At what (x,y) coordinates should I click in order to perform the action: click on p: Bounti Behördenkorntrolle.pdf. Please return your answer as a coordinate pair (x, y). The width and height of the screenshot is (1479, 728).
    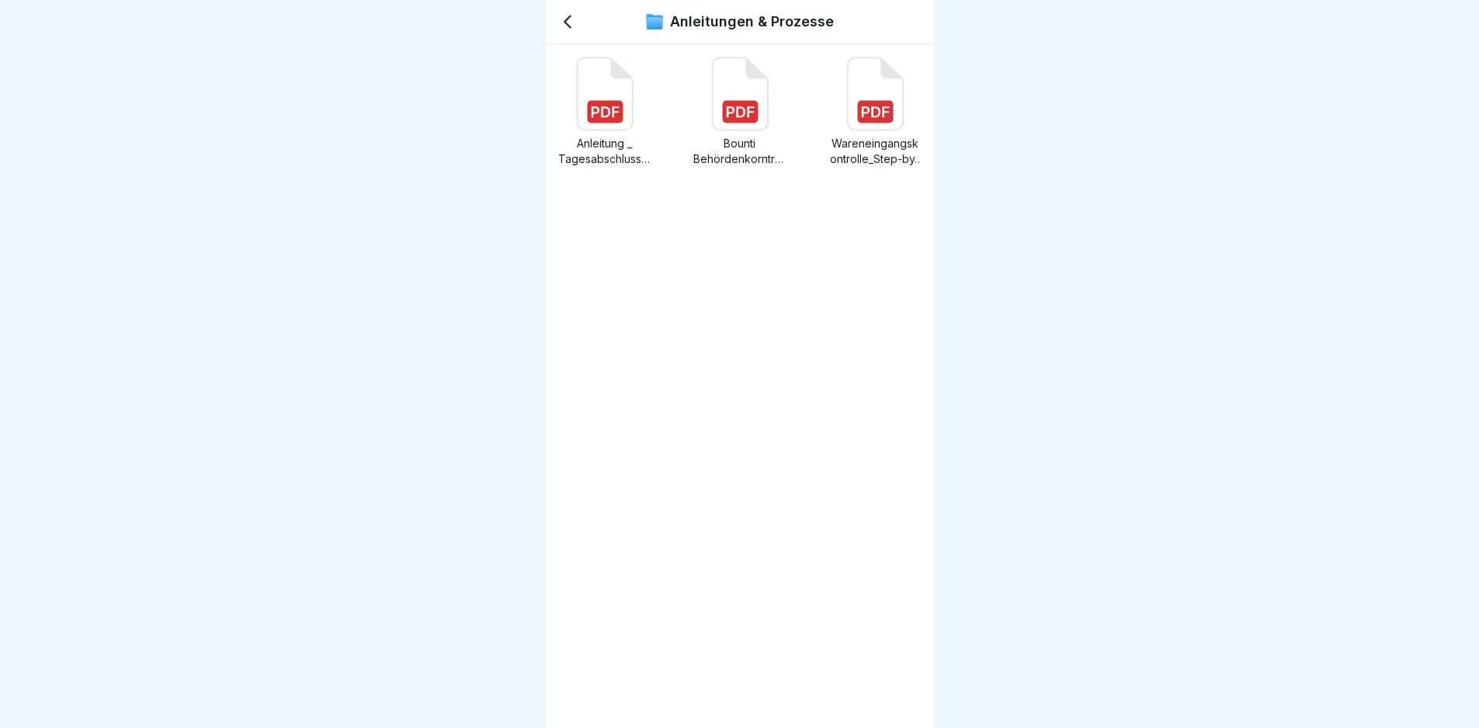
    Looking at the image, I should click on (740, 151).